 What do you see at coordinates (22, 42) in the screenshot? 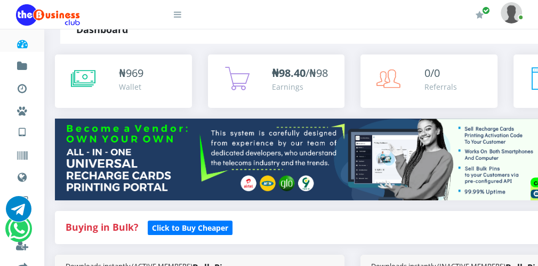
I see `a: Dashboard` at bounding box center [22, 42].